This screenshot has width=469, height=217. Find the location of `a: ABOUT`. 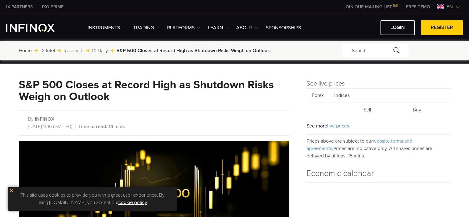

a: ABOUT is located at coordinates (247, 28).